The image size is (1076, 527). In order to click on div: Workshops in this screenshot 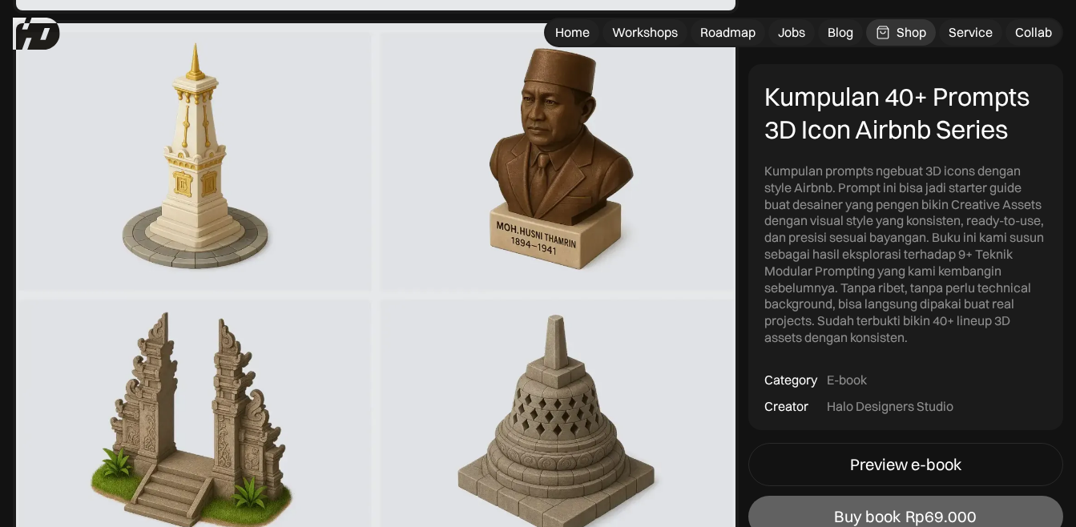, I will do `click(645, 32)`.